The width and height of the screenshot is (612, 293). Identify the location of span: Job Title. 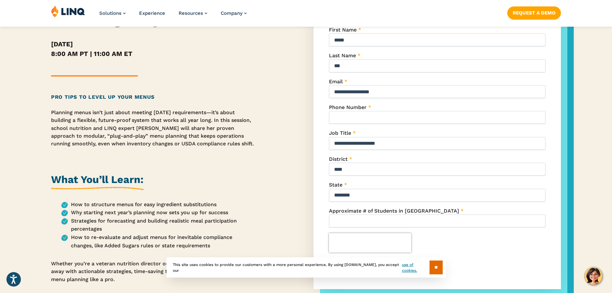
(340, 133).